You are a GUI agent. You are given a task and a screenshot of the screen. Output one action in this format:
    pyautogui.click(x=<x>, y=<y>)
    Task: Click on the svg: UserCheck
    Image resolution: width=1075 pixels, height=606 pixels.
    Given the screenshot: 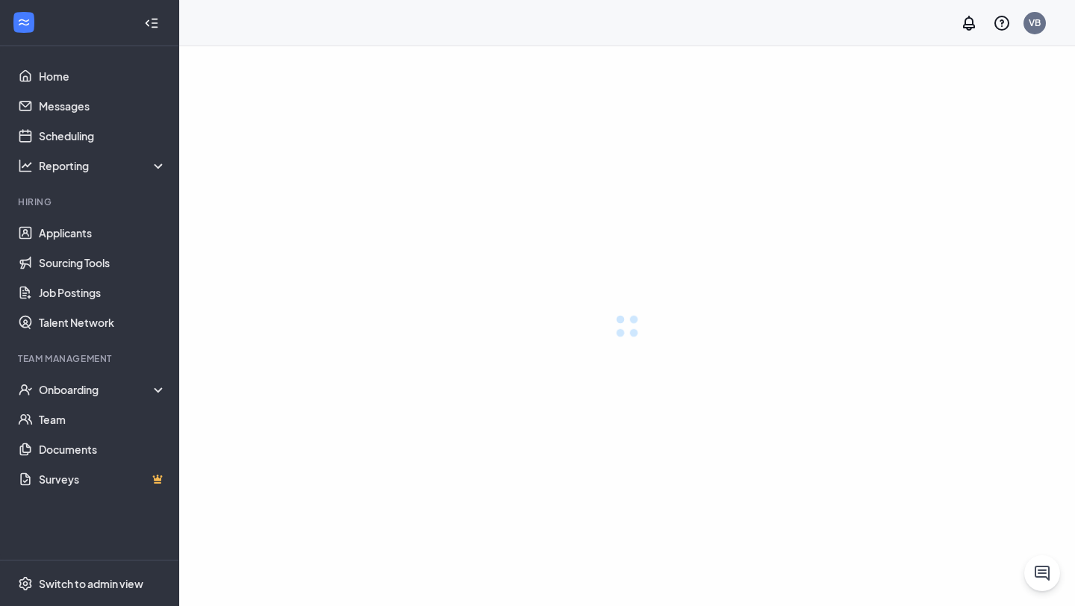 What is the action you would take?
    pyautogui.click(x=25, y=390)
    